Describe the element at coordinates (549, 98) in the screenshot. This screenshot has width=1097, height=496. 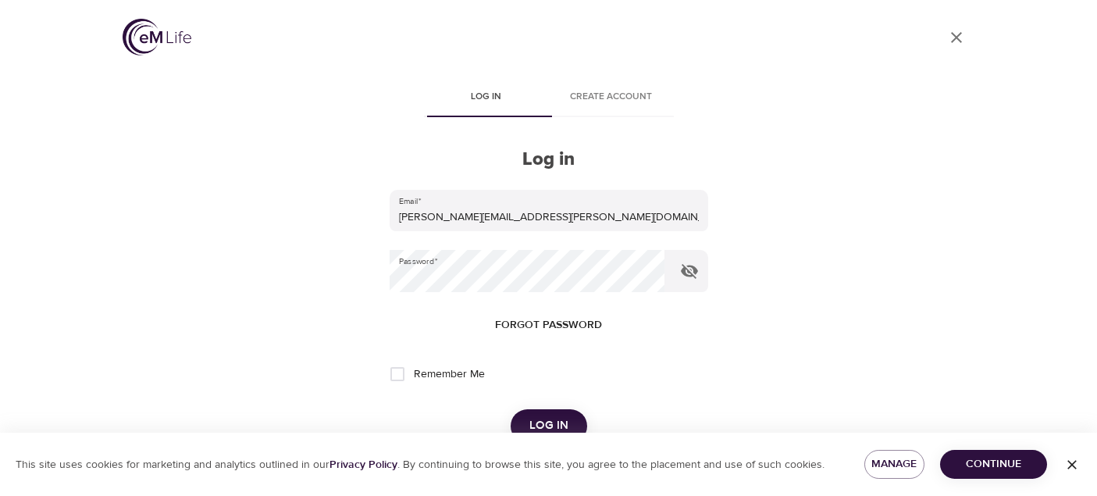
I see `div: disabled tabs example` at that location.